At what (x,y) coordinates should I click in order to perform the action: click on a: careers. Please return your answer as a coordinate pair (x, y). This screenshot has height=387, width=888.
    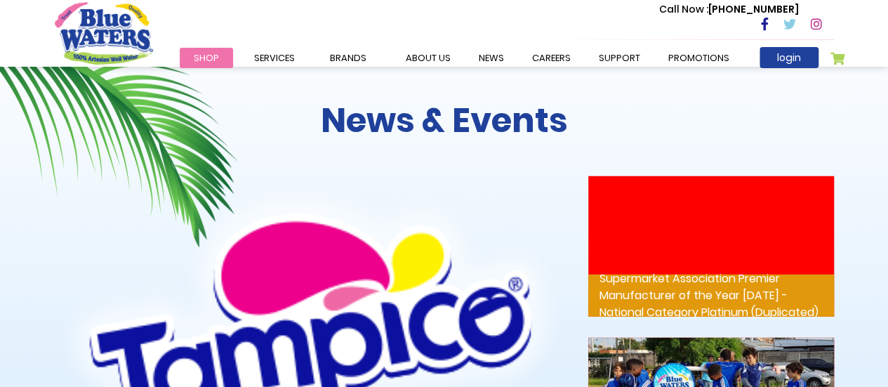
    Looking at the image, I should click on (551, 58).